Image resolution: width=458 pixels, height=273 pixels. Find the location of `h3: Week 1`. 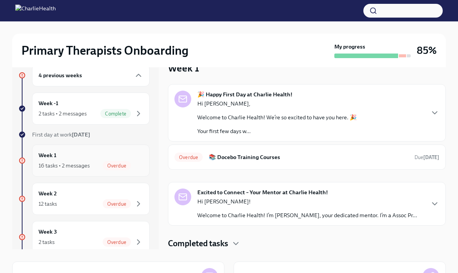

h3: Week 1 is located at coordinates (184, 68).